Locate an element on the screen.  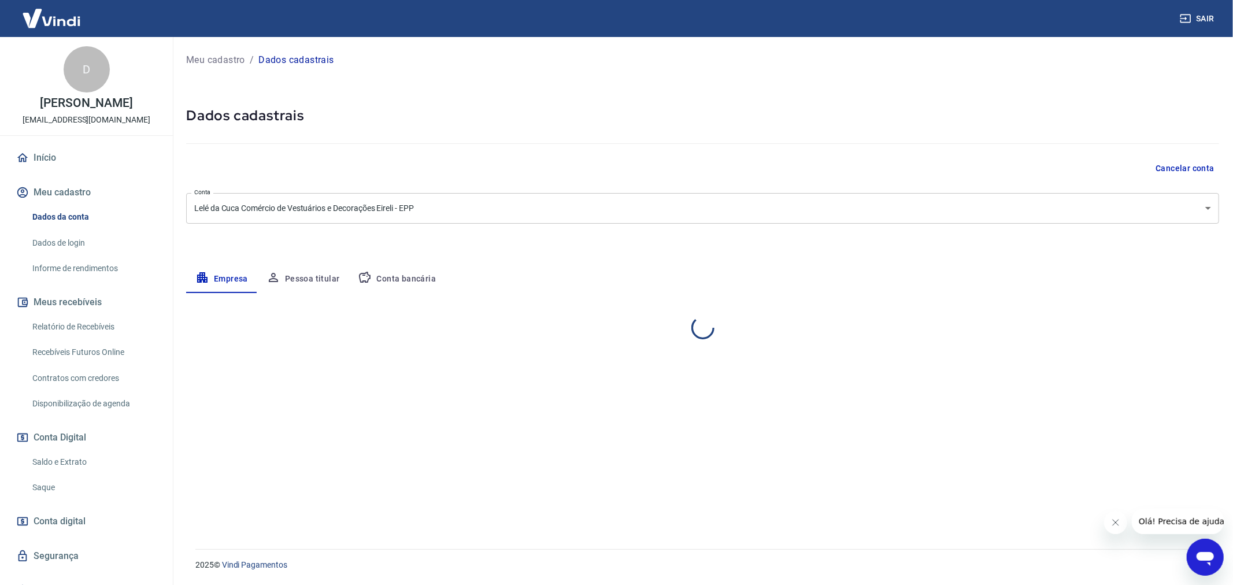
a: Dados da conta is located at coordinates (93, 217).